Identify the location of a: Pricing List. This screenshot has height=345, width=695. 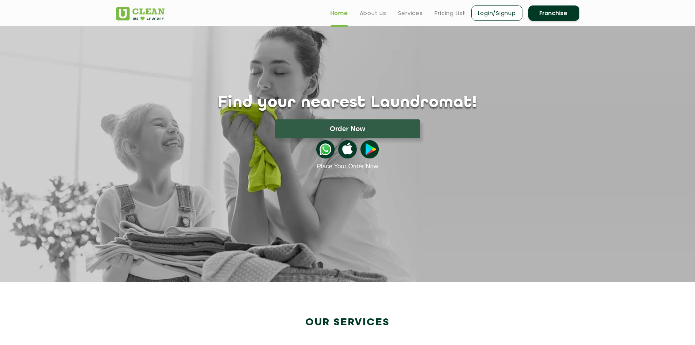
(450, 13).